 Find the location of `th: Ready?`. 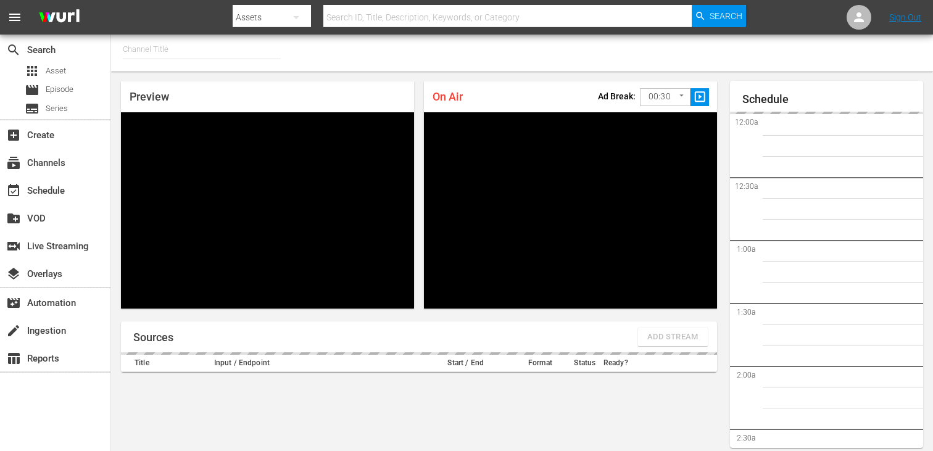

th: Ready? is located at coordinates (616, 363).